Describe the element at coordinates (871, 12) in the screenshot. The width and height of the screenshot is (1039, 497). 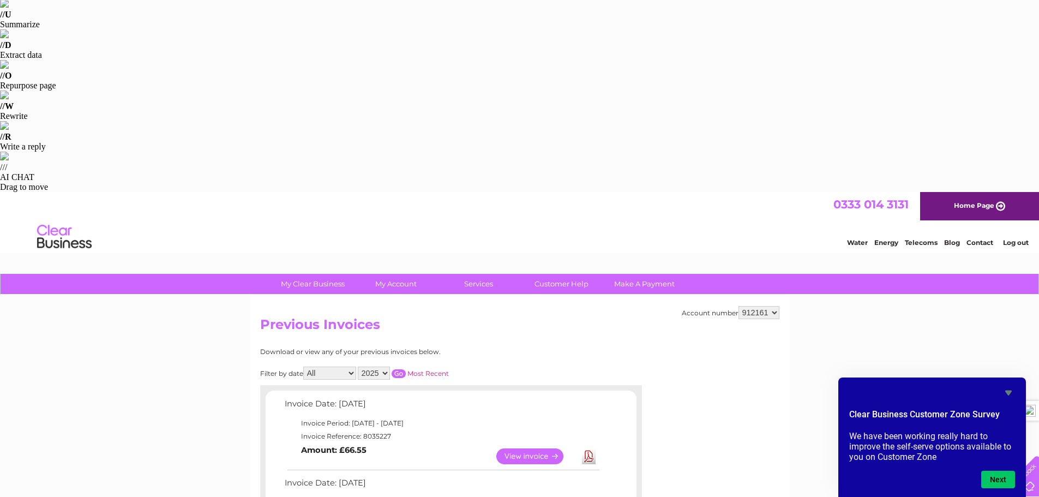
I see `a: 0333 014 3131` at that location.